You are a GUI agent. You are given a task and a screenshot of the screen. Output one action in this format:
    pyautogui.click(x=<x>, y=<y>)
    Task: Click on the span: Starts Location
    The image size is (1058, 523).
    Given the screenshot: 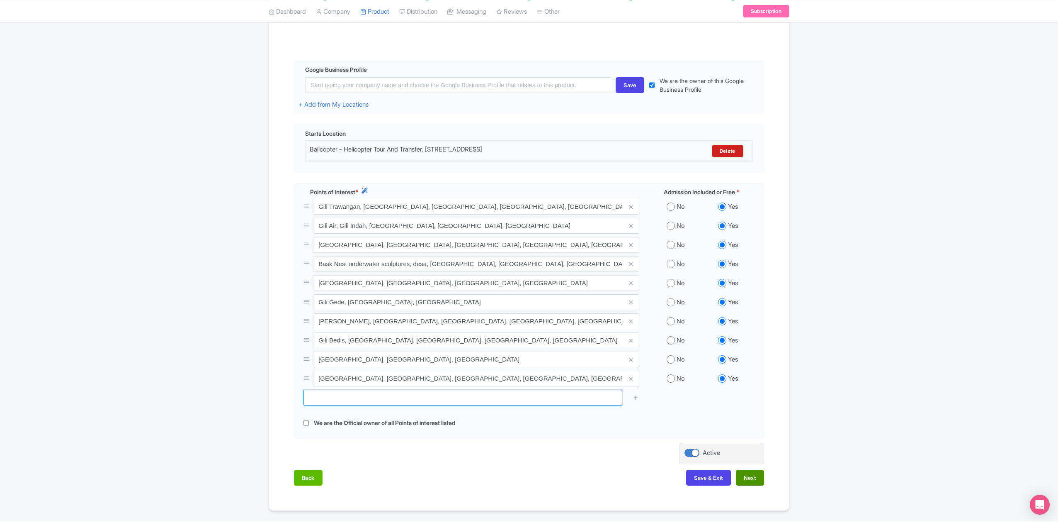 What is the action you would take?
    pyautogui.click(x=326, y=133)
    